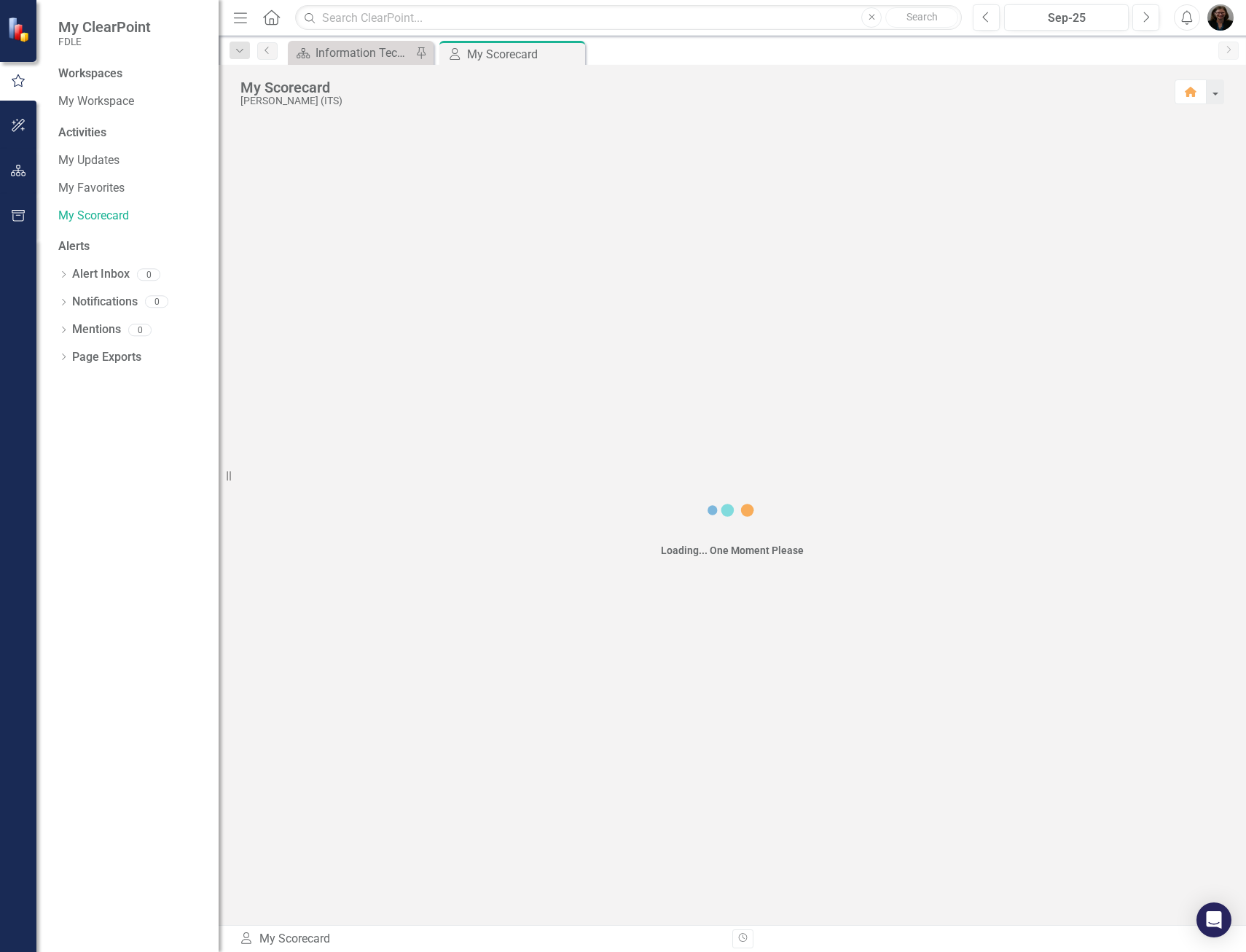  I want to click on a: Mentions, so click(96, 329).